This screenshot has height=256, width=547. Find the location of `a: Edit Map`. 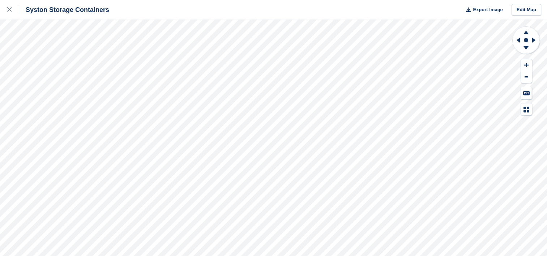

a: Edit Map is located at coordinates (527, 10).